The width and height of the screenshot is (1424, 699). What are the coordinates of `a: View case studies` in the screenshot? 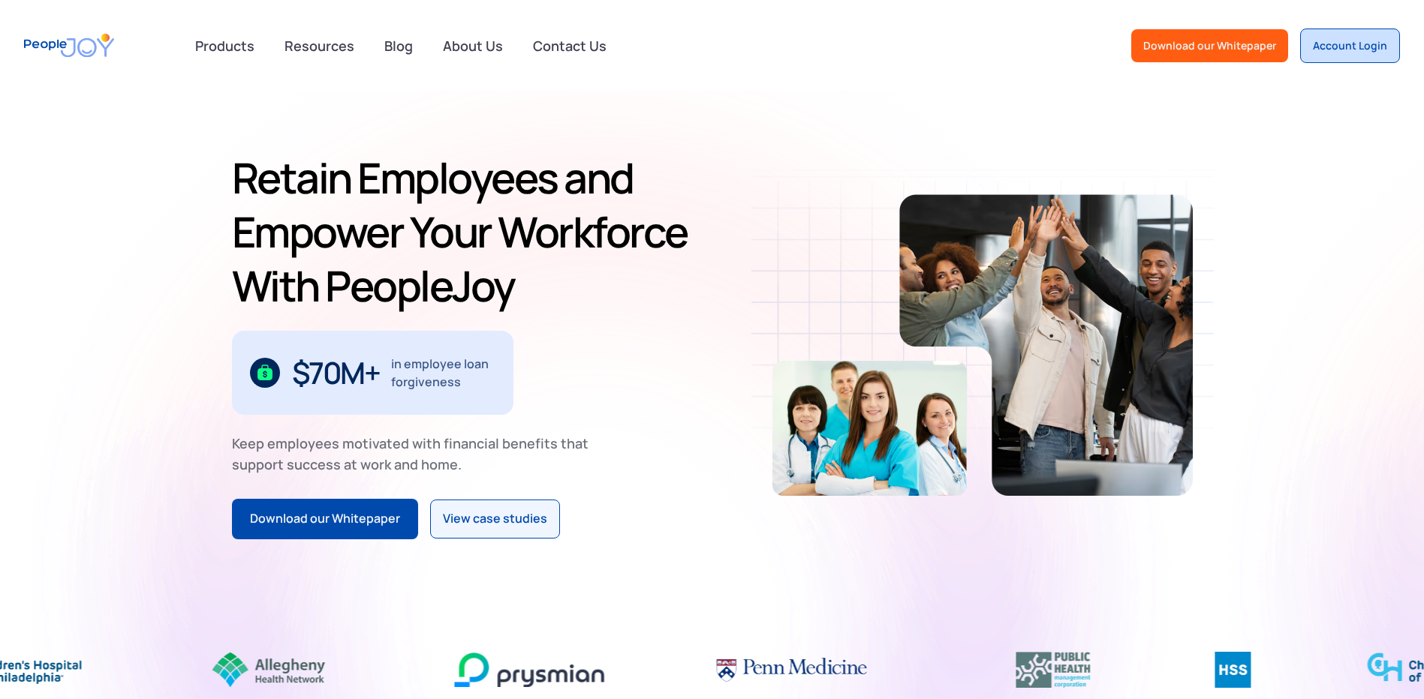 It's located at (495, 519).